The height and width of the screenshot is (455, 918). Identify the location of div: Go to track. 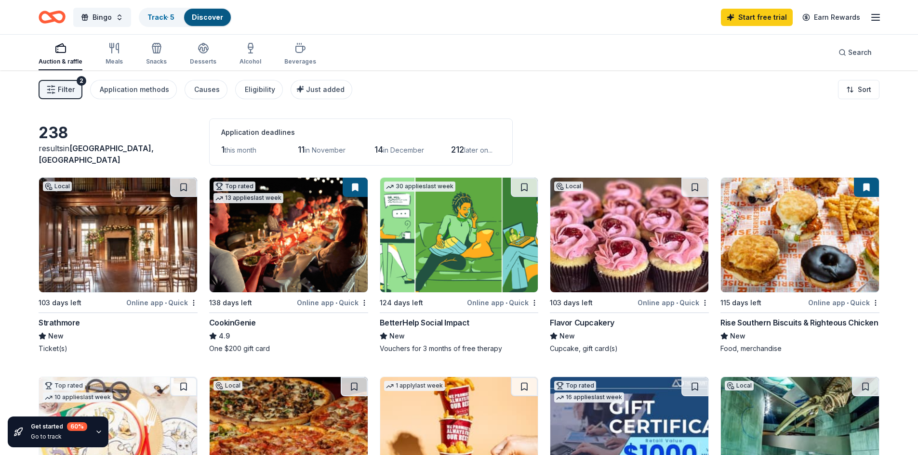
(59, 437).